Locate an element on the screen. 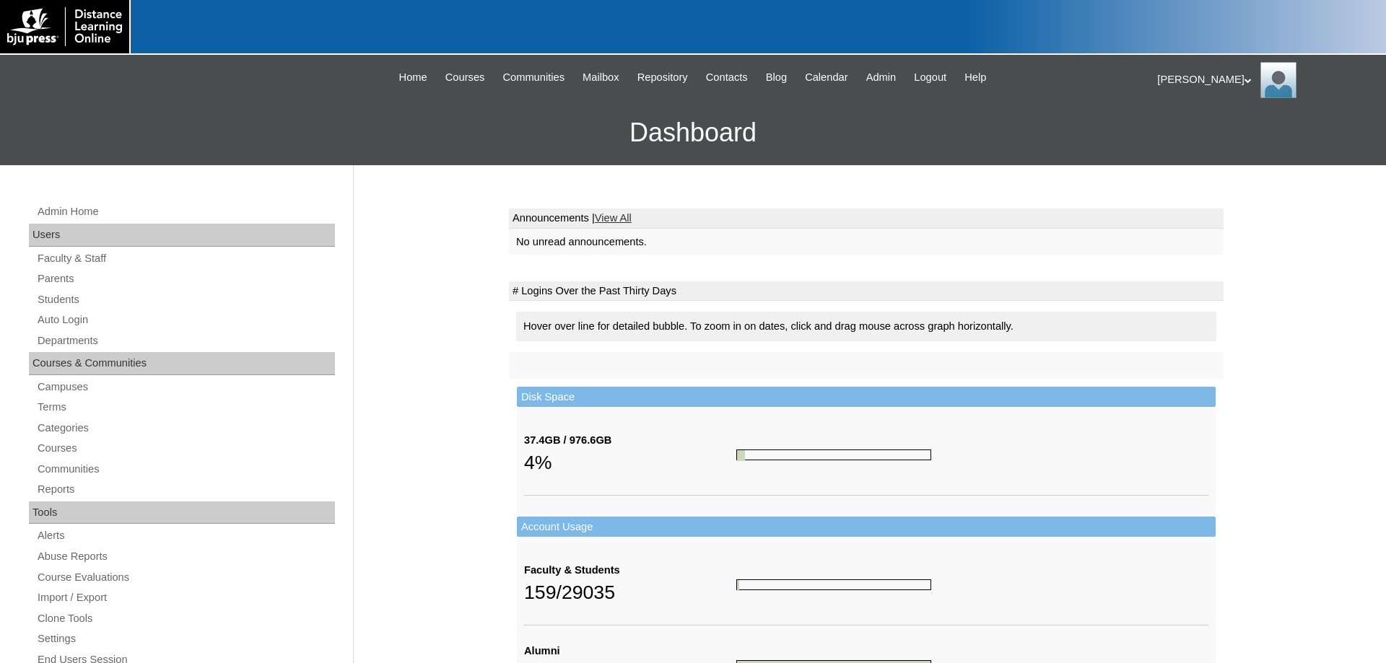 This screenshot has height=663, width=1386. a: Logout is located at coordinates (930, 77).